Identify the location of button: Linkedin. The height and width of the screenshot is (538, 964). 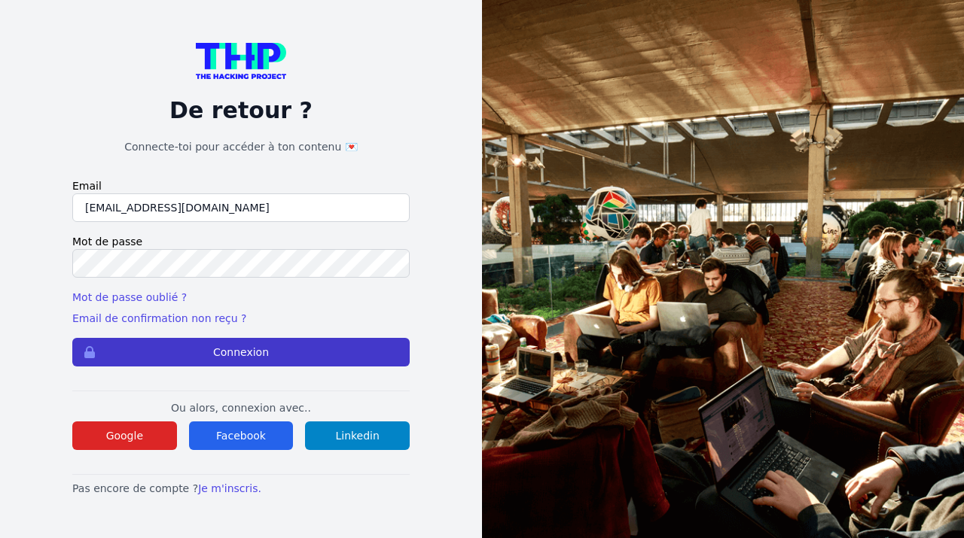
(357, 436).